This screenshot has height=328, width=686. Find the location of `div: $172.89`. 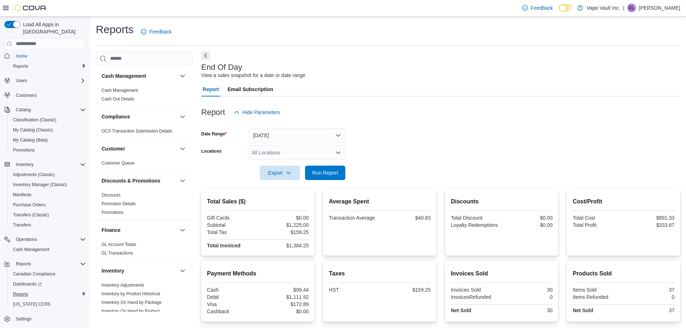

div: $172.89 is located at coordinates (284, 304).